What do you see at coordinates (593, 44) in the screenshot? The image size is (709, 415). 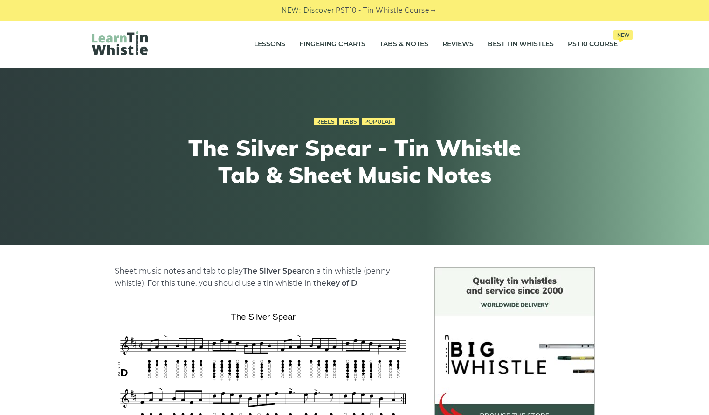 I see `a: PST10 CourseNew` at bounding box center [593, 44].